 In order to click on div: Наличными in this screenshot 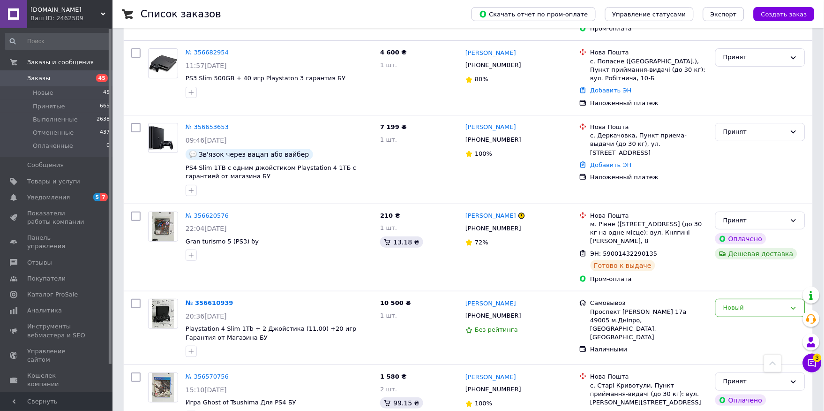, I will do `click(649, 349)`.